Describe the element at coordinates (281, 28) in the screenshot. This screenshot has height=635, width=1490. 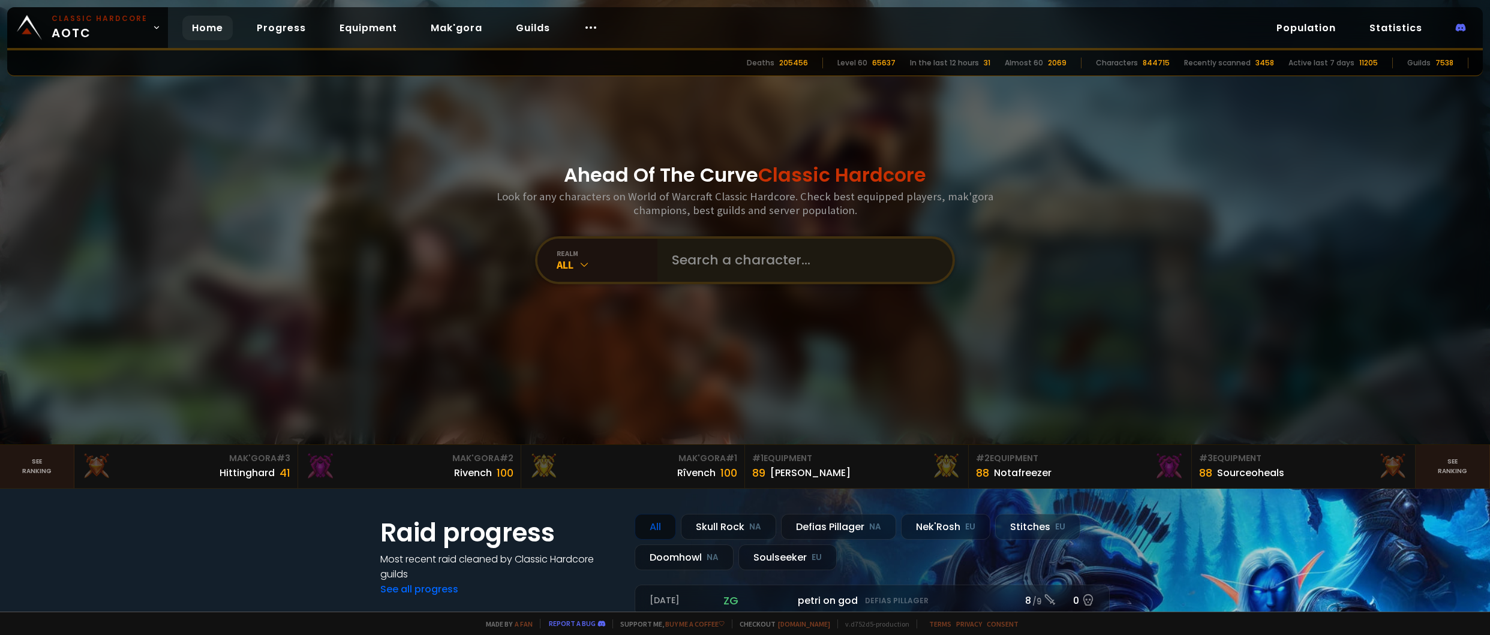
I see `a: Progress` at that location.